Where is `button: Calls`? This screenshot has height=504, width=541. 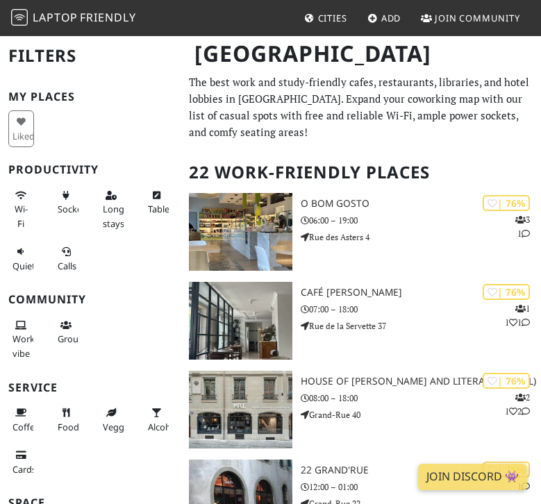
button: Calls is located at coordinates (66, 258).